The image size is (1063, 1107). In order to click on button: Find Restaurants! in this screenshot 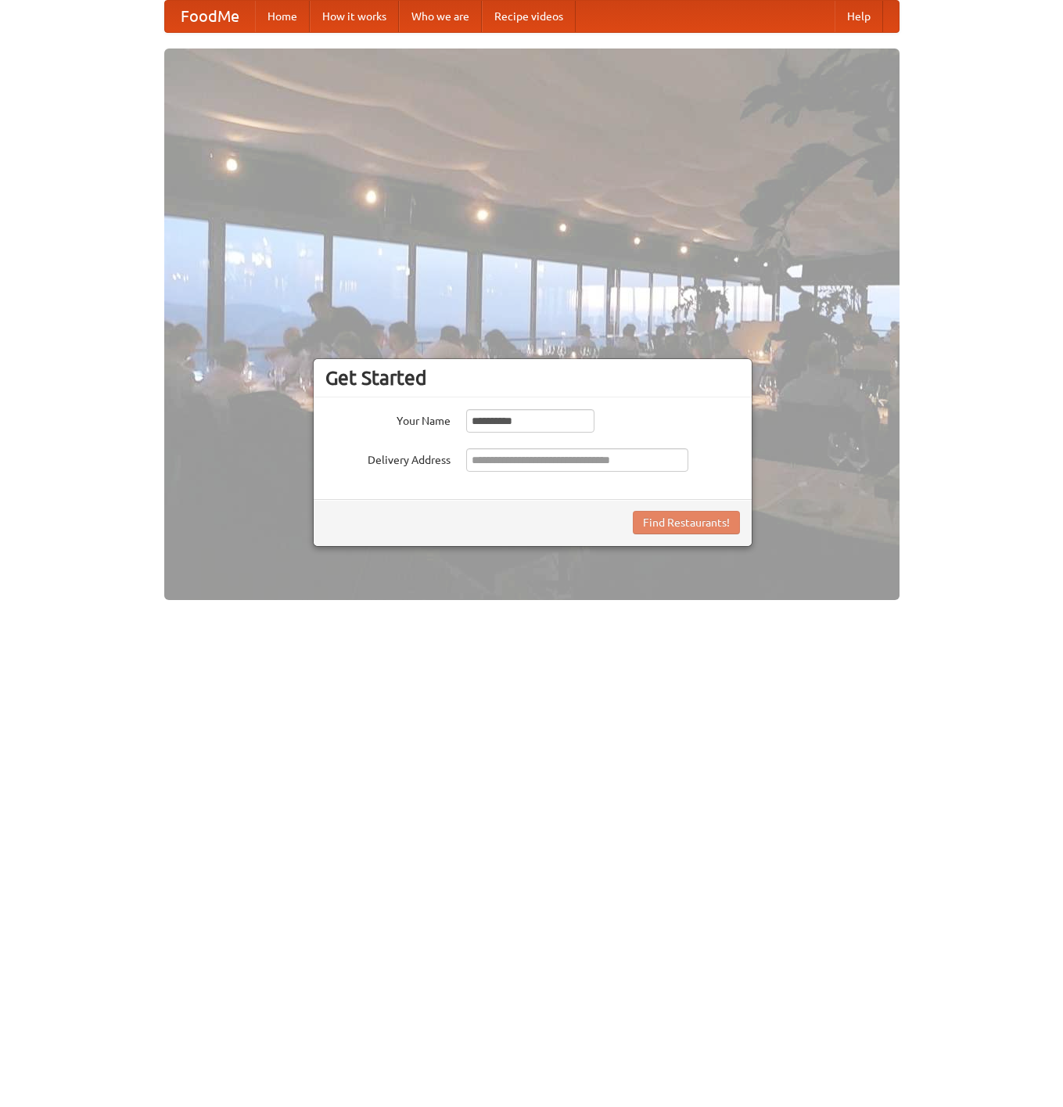, I will do `click(686, 523)`.